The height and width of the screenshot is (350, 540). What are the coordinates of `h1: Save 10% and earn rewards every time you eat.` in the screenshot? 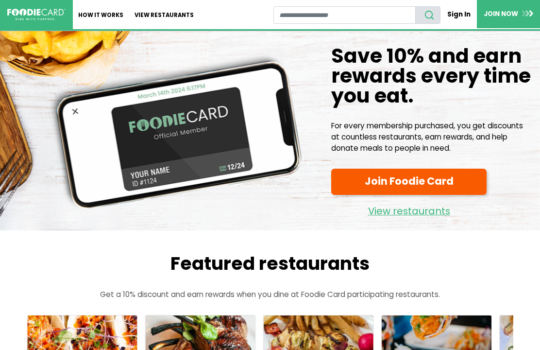 It's located at (432, 75).